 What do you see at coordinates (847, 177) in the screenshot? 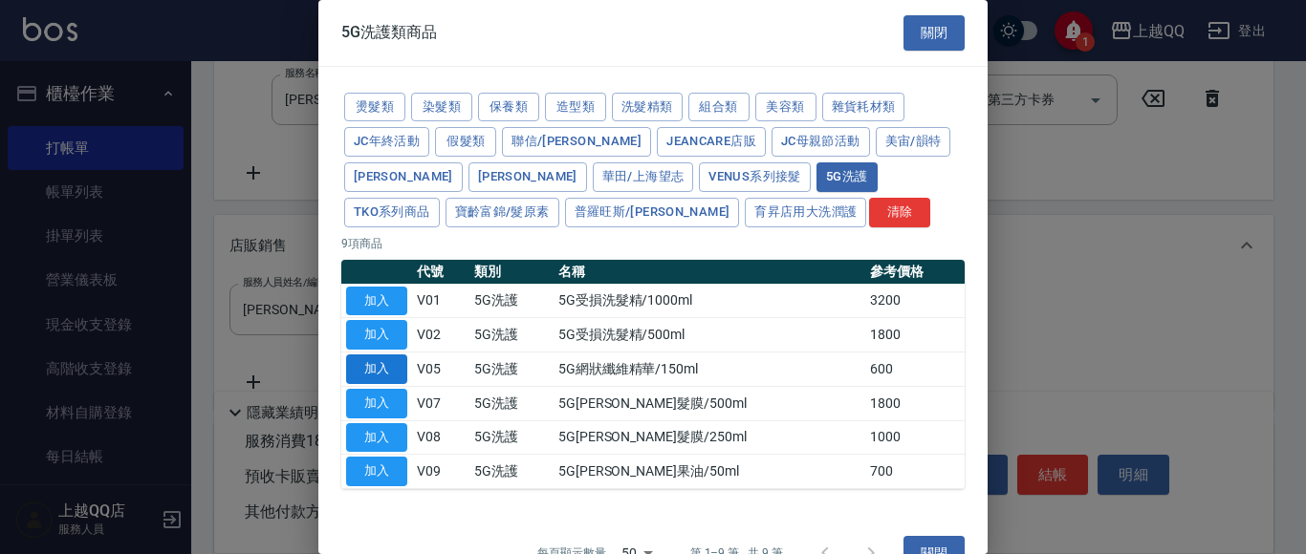
I see `button: 5G洗護` at bounding box center [847, 177].